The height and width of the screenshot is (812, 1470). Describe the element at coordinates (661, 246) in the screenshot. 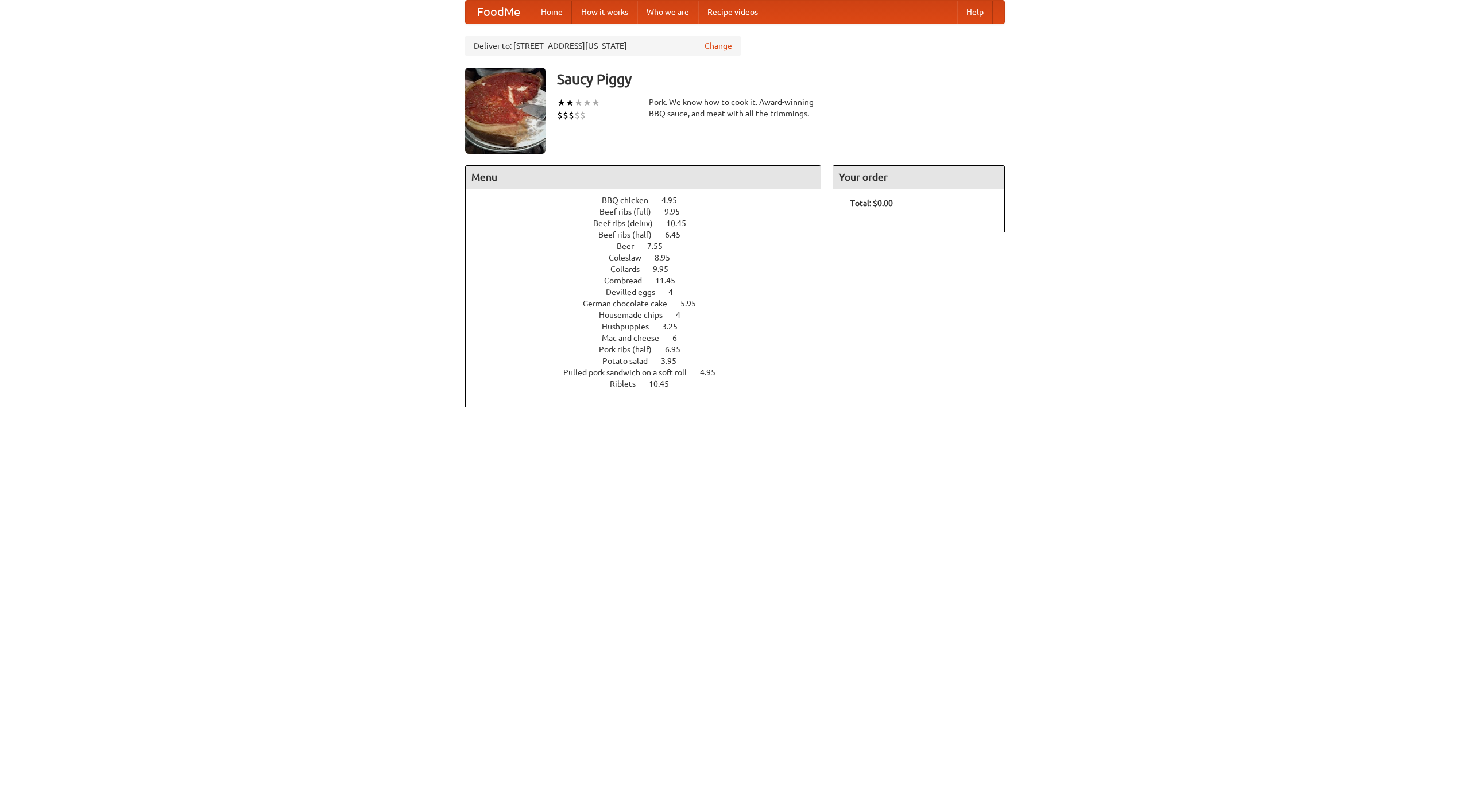

I see `span: 7.55` at that location.